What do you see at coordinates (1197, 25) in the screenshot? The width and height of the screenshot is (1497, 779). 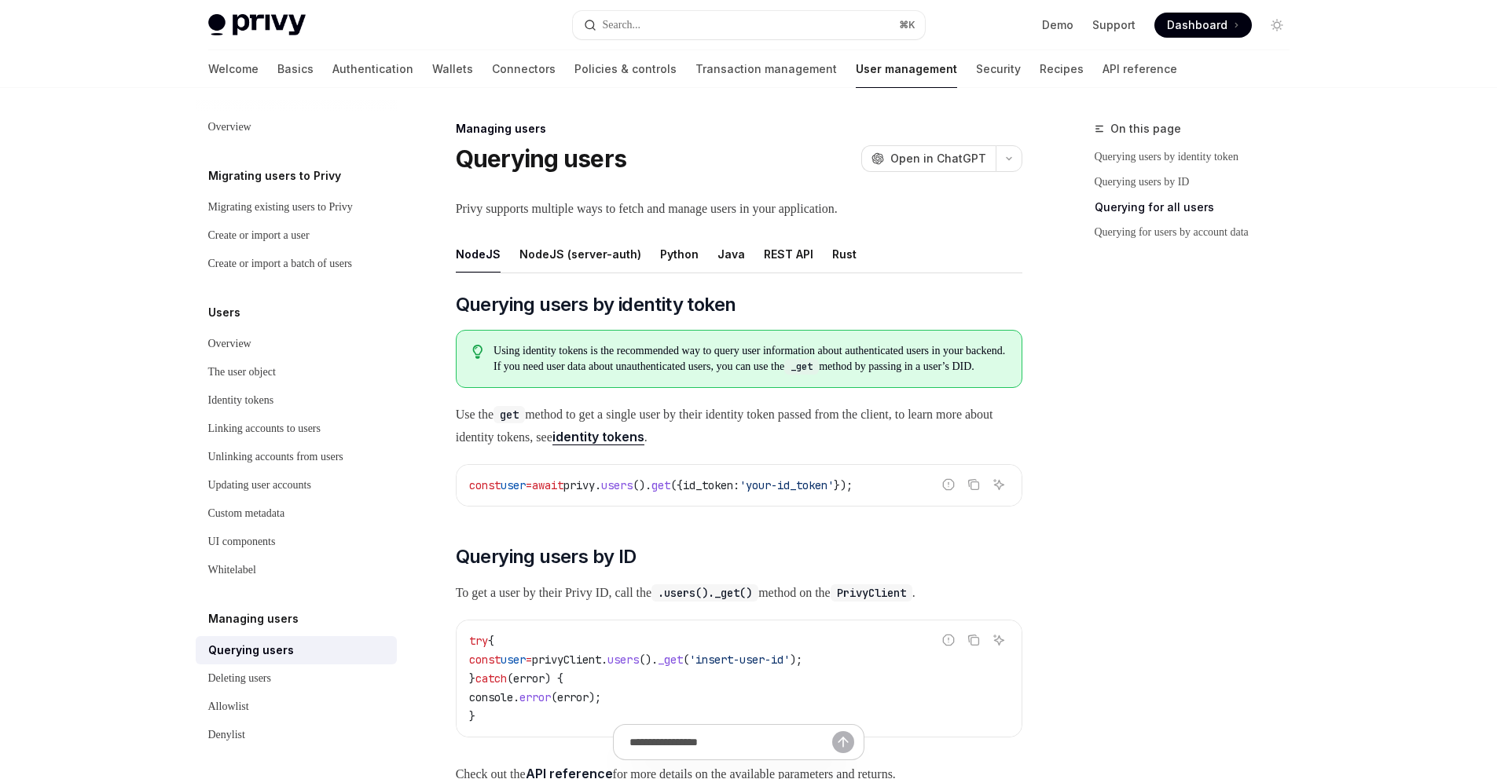 I see `span: Dashboard` at bounding box center [1197, 25].